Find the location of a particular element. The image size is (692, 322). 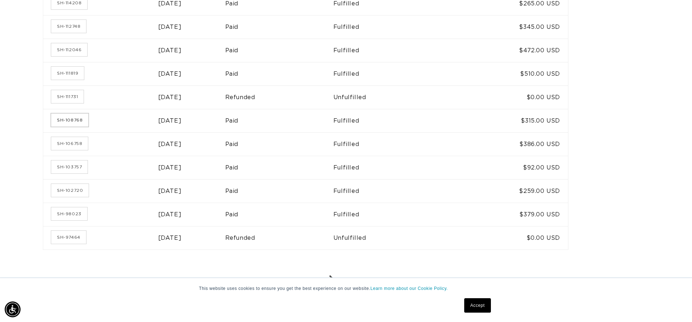

div: Accessibility Menu is located at coordinates (13, 309).